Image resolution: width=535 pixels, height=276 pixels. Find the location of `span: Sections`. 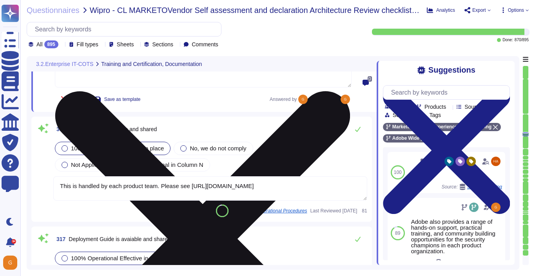

span: Sections is located at coordinates (163, 44).